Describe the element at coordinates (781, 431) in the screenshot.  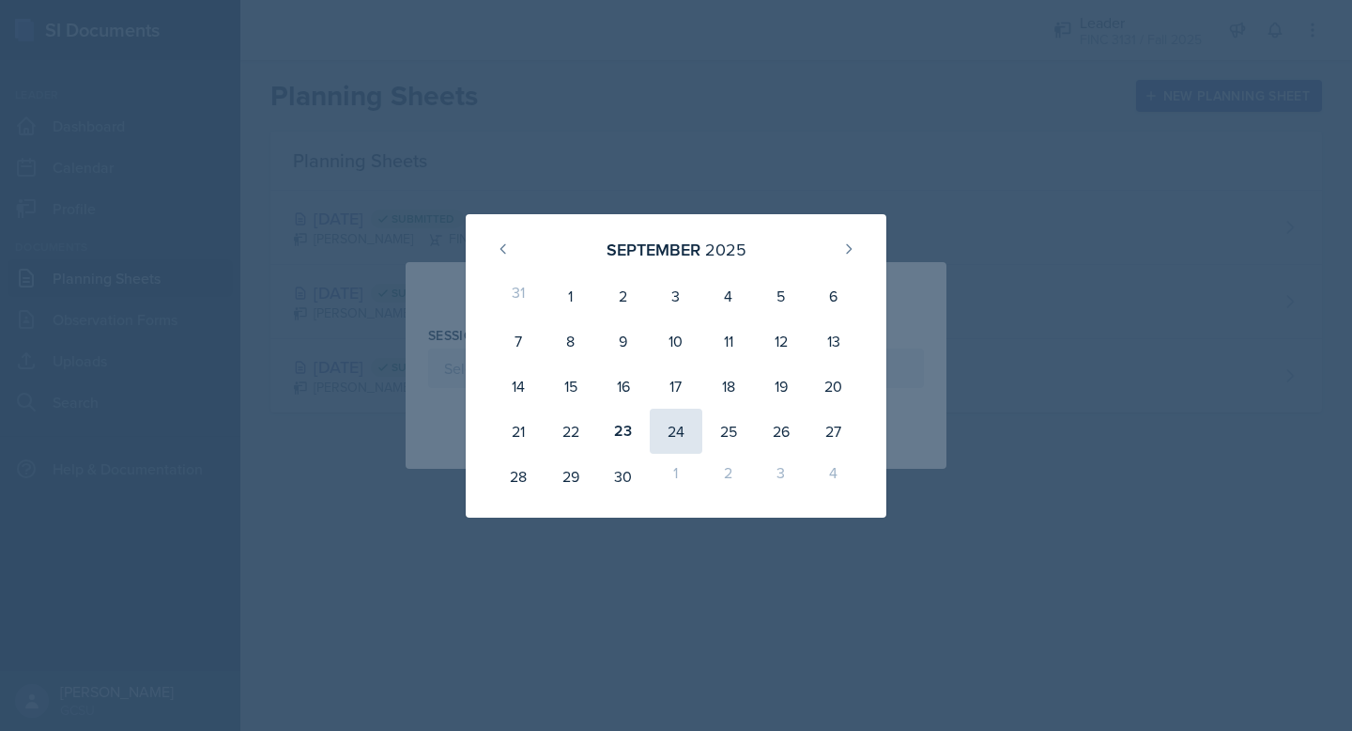
I see `div: 26` at that location.